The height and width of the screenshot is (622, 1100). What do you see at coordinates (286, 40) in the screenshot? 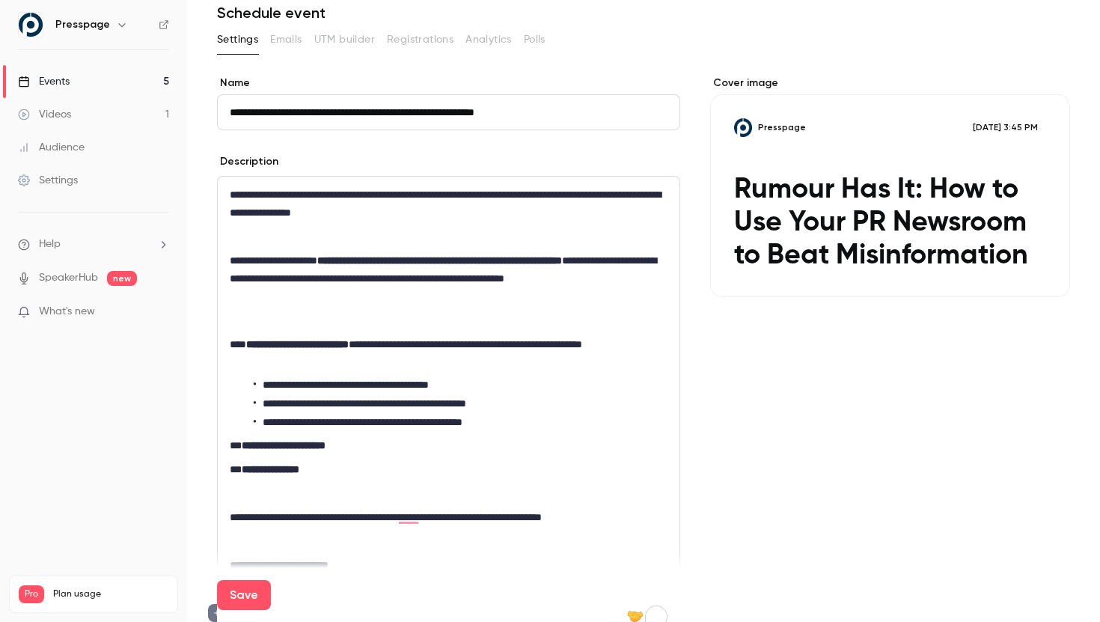
I see `span: Emails` at bounding box center [286, 40].